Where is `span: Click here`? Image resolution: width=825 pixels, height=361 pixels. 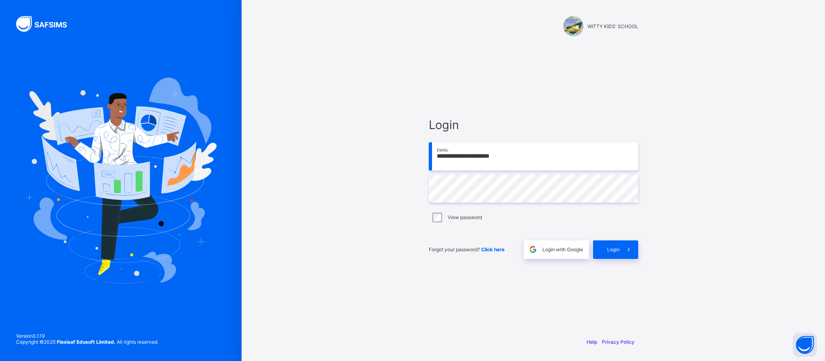
span: Click here is located at coordinates (493, 249).